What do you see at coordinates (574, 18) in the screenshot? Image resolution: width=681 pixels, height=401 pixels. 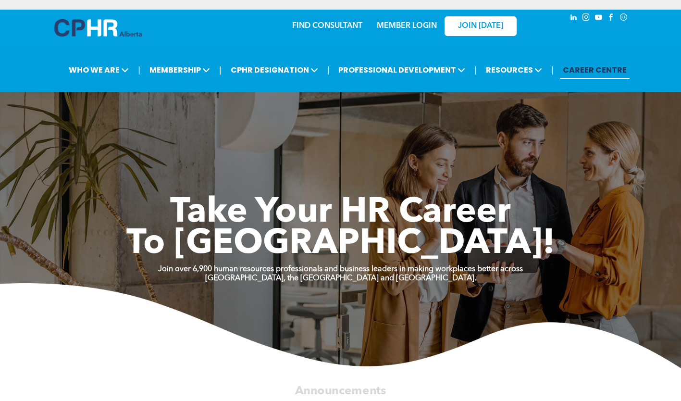 I see `a: linkedin` at bounding box center [574, 18].